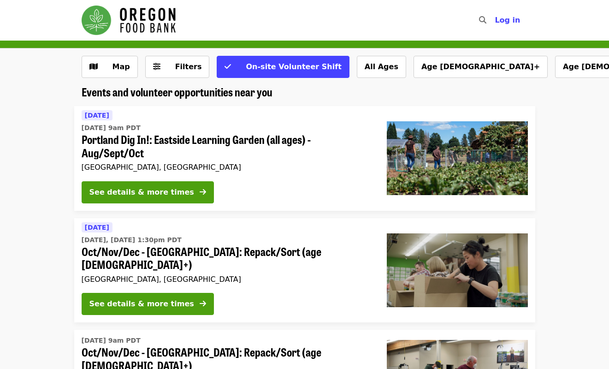 This screenshot has width=609, height=369. I want to click on span: Events and volunteer opportunities near you, so click(177, 91).